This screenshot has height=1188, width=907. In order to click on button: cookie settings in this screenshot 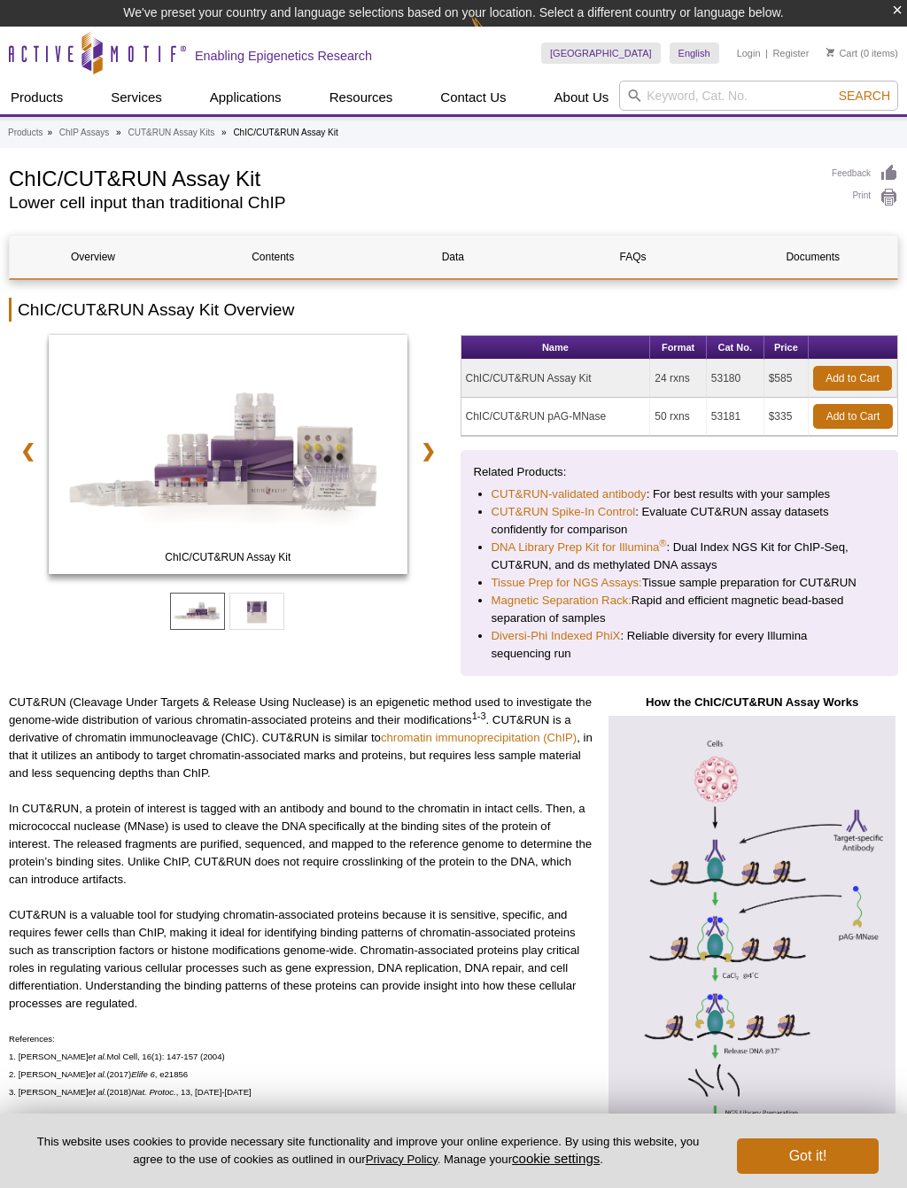, I will do `click(555, 1158)`.